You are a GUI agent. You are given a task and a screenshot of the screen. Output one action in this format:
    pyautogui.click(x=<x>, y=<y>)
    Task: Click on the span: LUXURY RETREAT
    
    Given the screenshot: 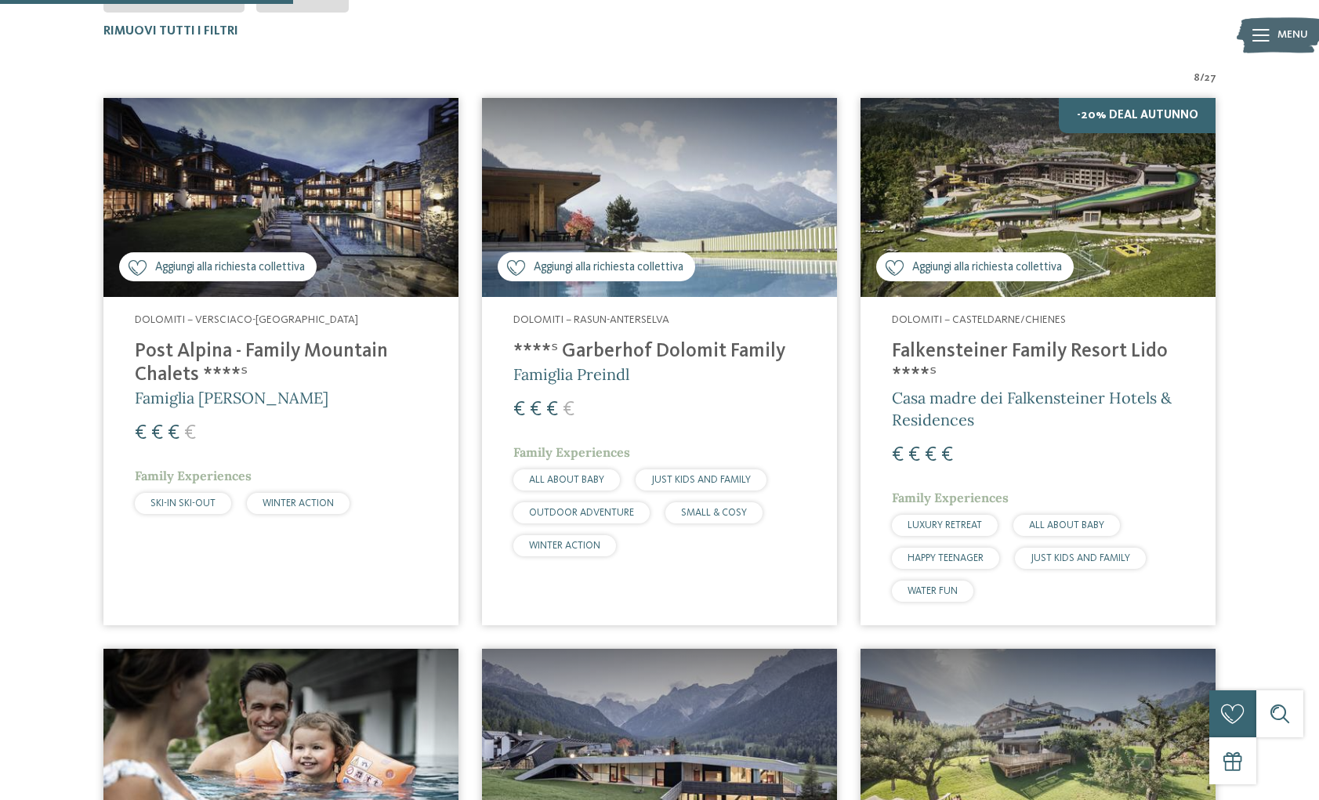 What is the action you would take?
    pyautogui.click(x=944, y=525)
    